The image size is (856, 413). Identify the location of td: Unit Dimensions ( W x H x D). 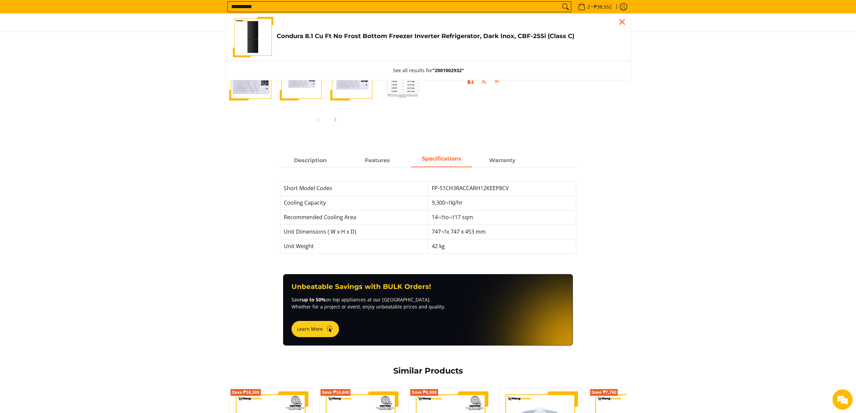
(354, 232).